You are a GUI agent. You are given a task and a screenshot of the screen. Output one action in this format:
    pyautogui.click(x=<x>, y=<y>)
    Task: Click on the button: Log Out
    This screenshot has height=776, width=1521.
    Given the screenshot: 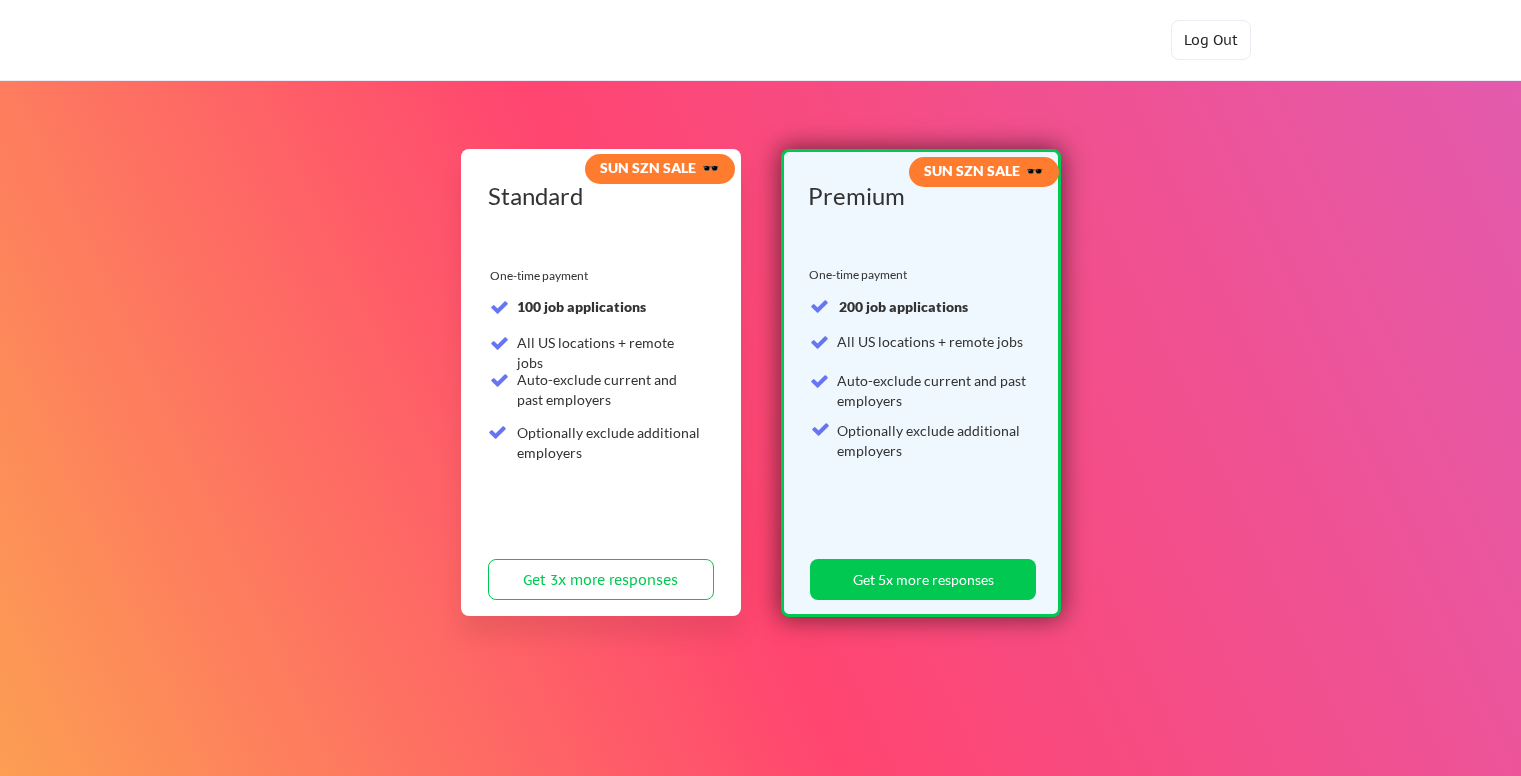 What is the action you would take?
    pyautogui.click(x=1211, y=40)
    